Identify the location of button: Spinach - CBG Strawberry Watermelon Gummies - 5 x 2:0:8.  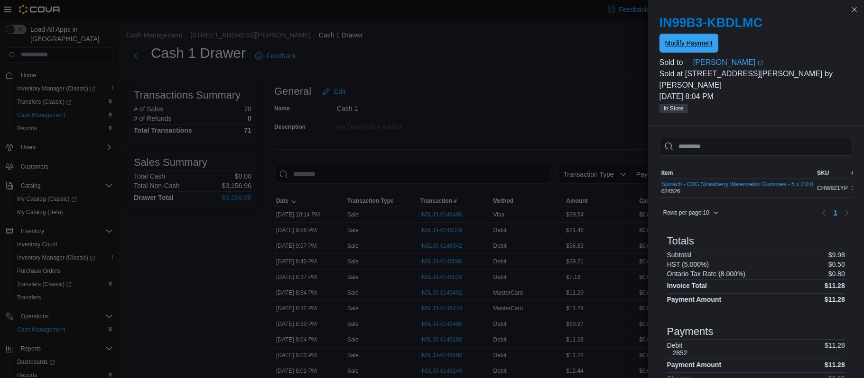
(737, 184).